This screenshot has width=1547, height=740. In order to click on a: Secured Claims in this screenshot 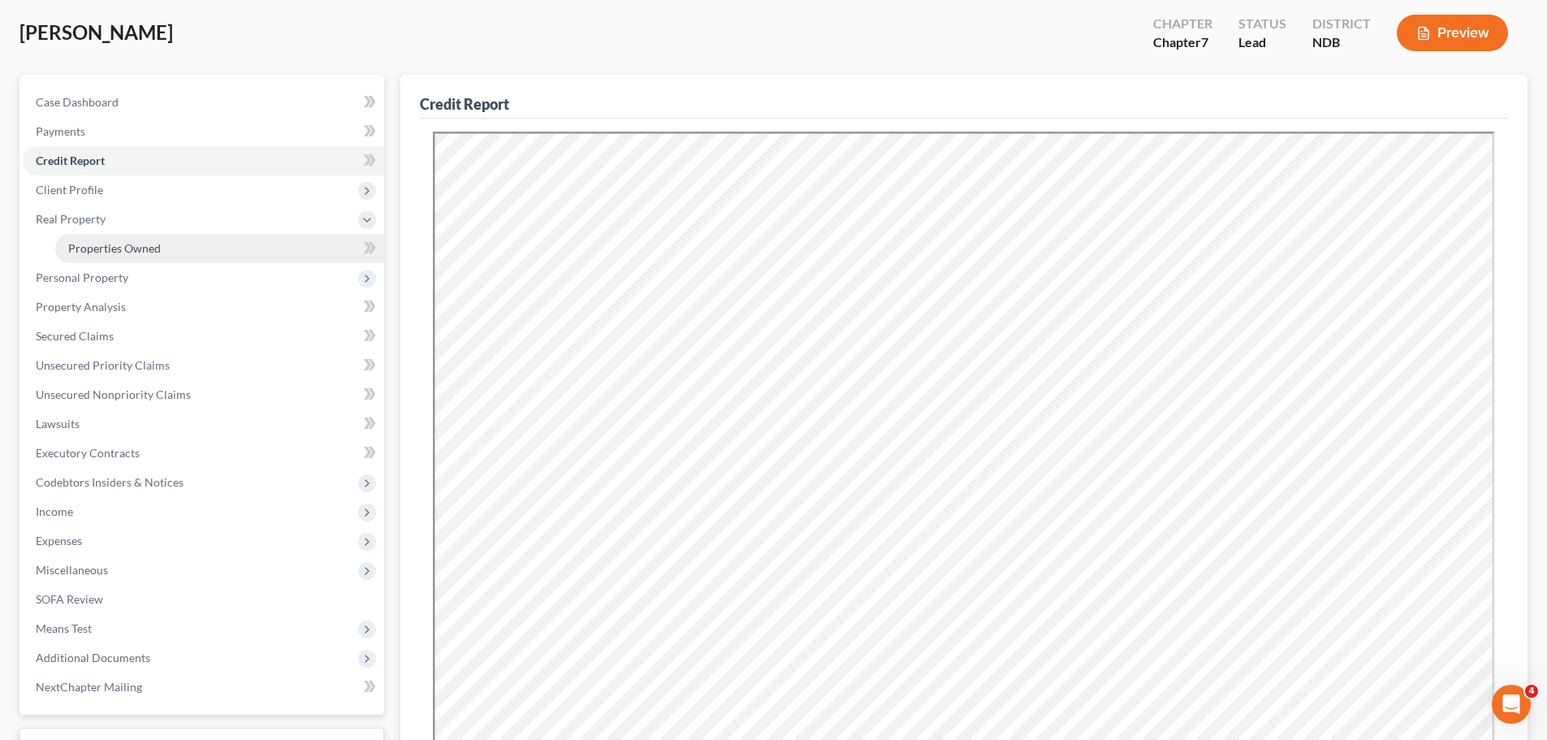, I will do `click(203, 336)`.